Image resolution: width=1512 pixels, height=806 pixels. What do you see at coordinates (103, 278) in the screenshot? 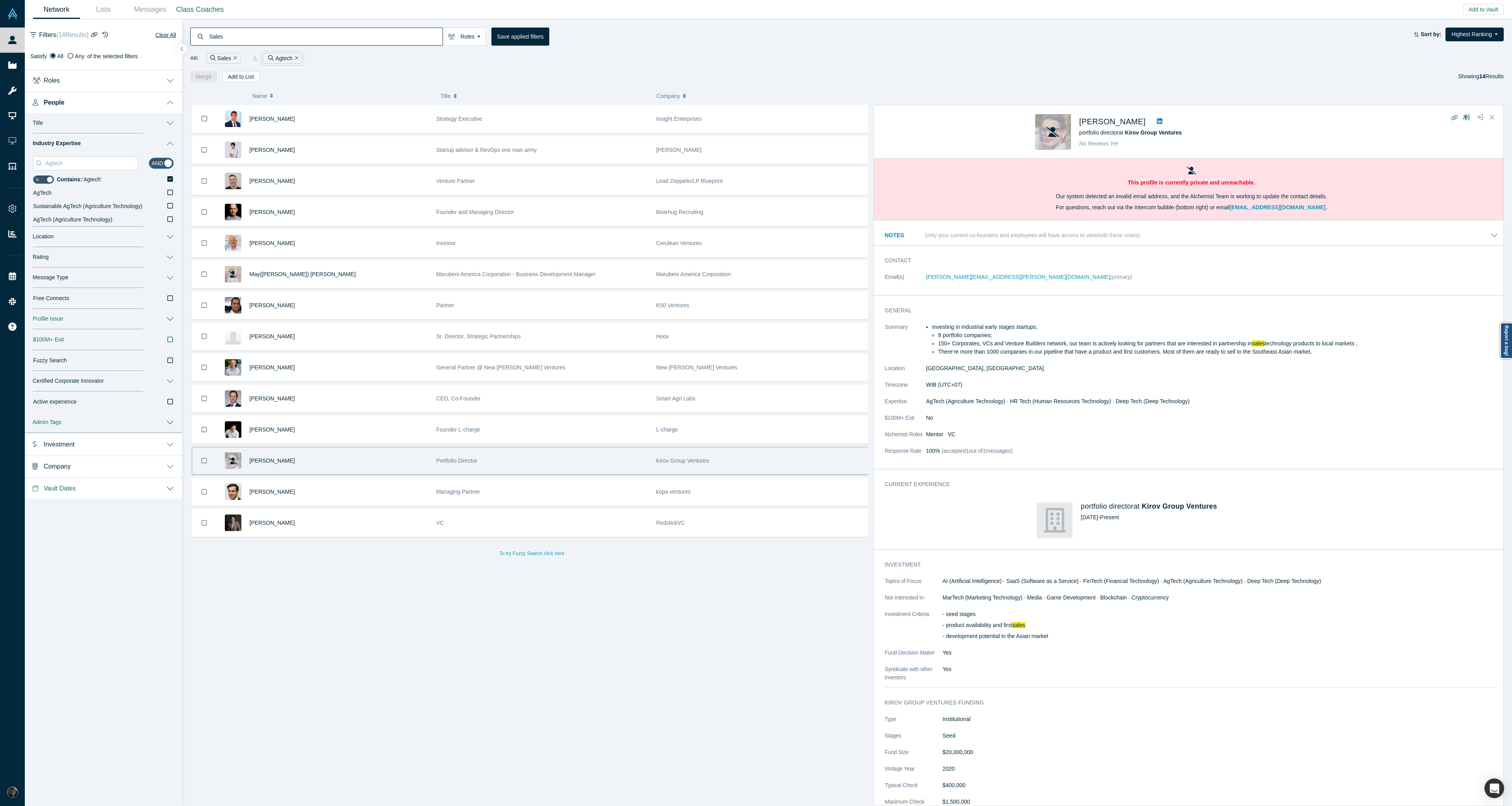
I see `button: Message Type` at bounding box center [103, 278].